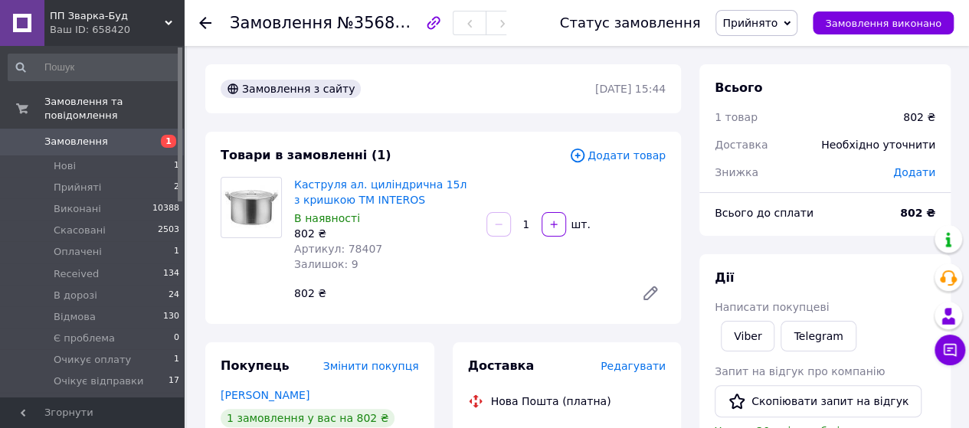  What do you see at coordinates (176, 188) in the screenshot?
I see `span: 2` at bounding box center [176, 188].